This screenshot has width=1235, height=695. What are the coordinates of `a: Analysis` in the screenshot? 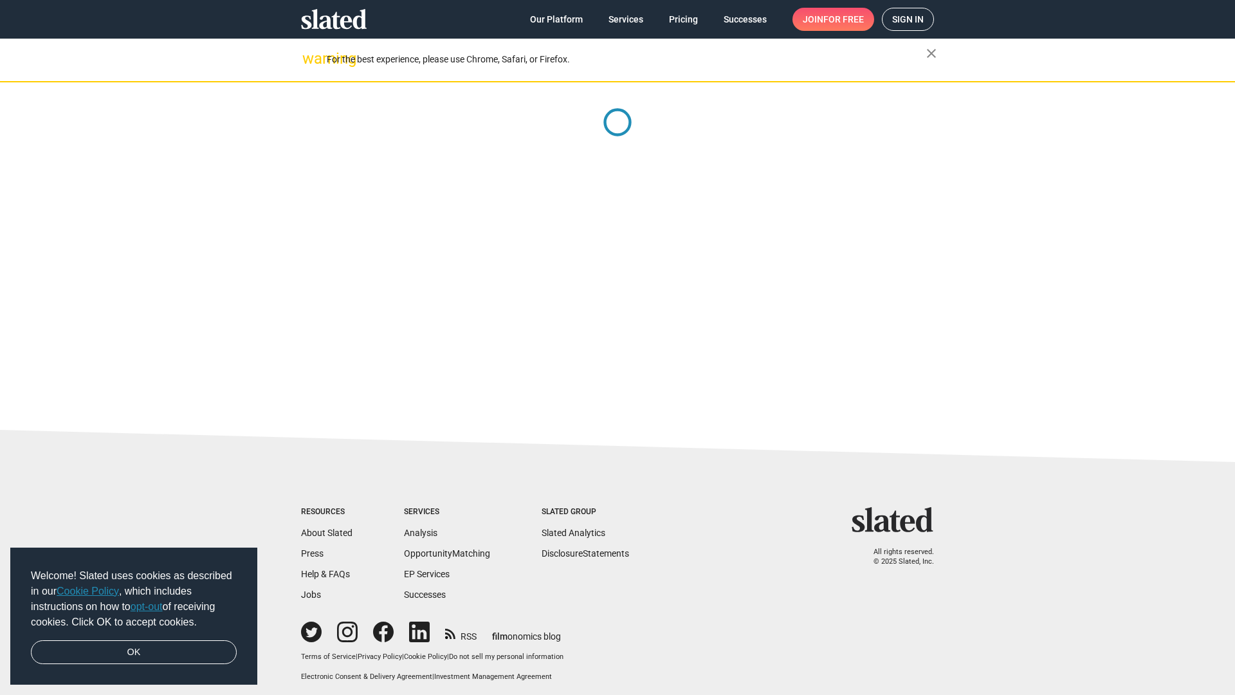 It's located at (421, 532).